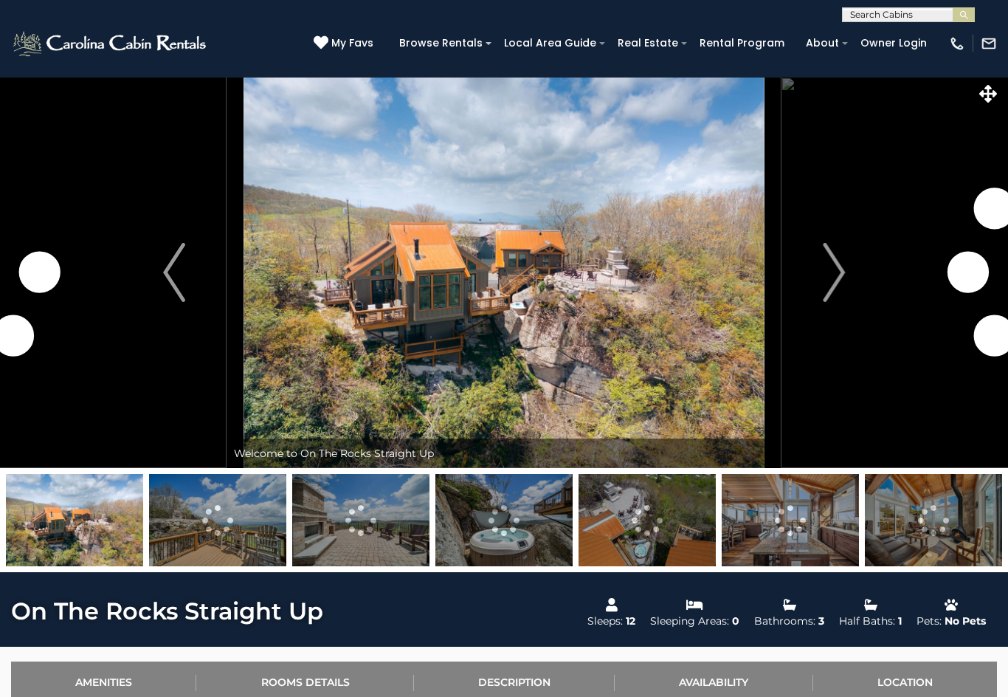 The width and height of the screenshot is (1008, 697). Describe the element at coordinates (934, 520) in the screenshot. I see `img: 168624536` at that location.